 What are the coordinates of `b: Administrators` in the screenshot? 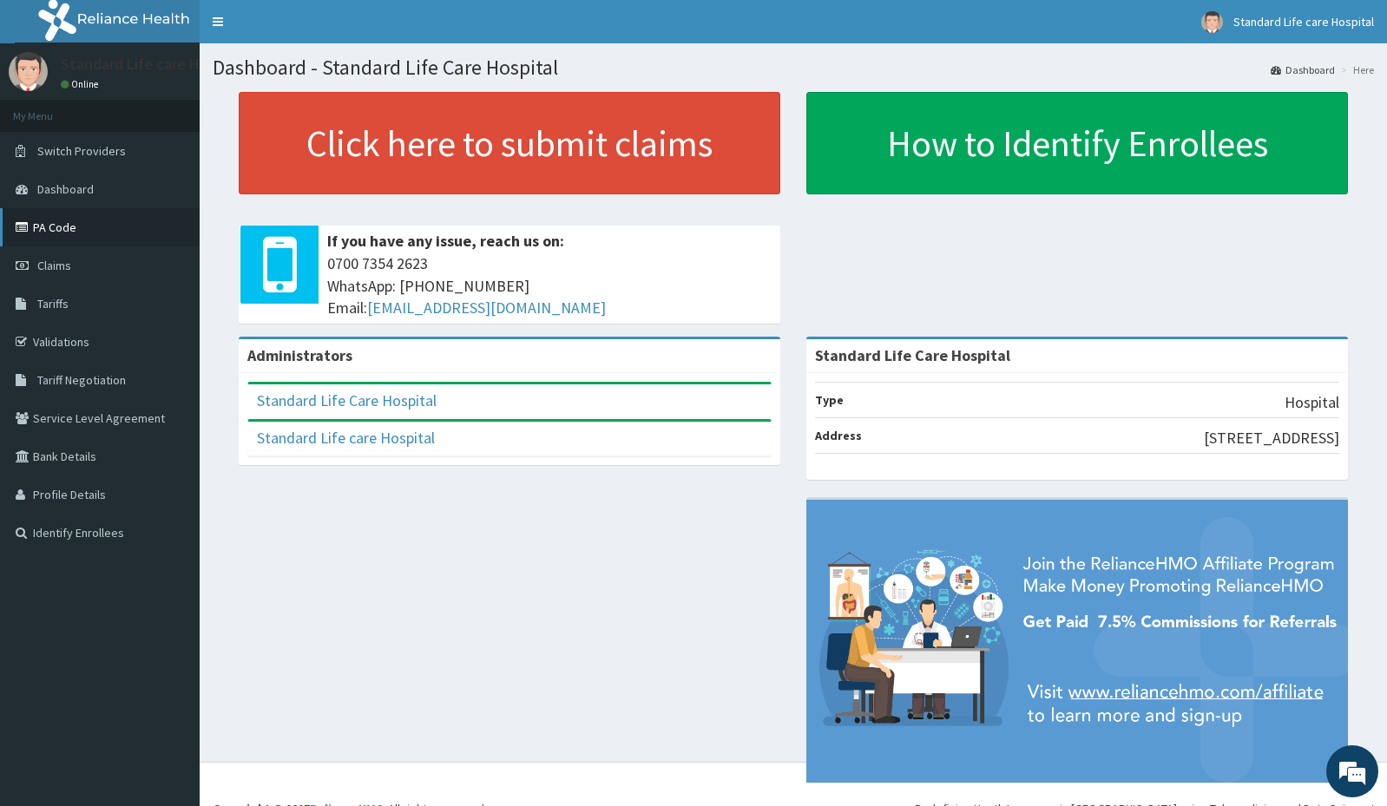 It's located at (299, 355).